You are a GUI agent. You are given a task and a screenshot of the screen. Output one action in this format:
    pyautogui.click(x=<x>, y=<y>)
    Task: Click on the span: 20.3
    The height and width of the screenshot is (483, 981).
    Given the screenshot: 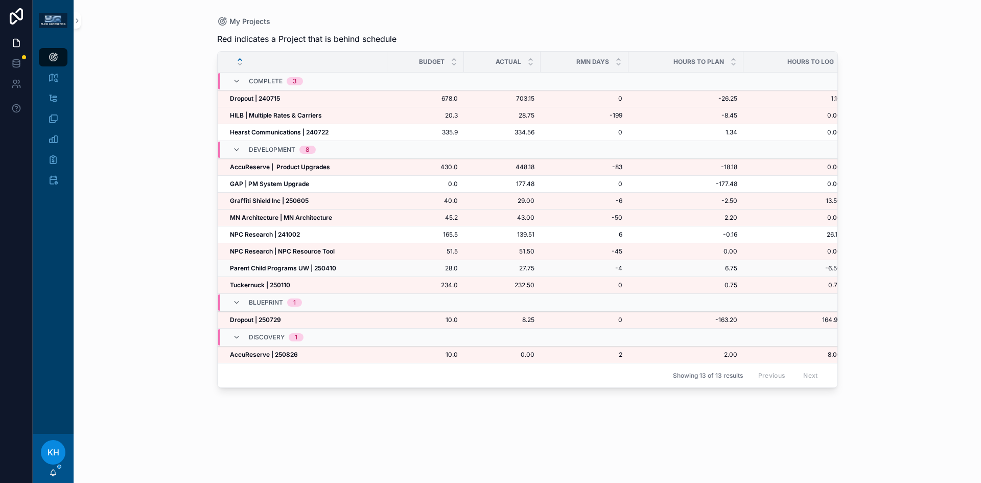 What is the action you would take?
    pyautogui.click(x=426, y=115)
    